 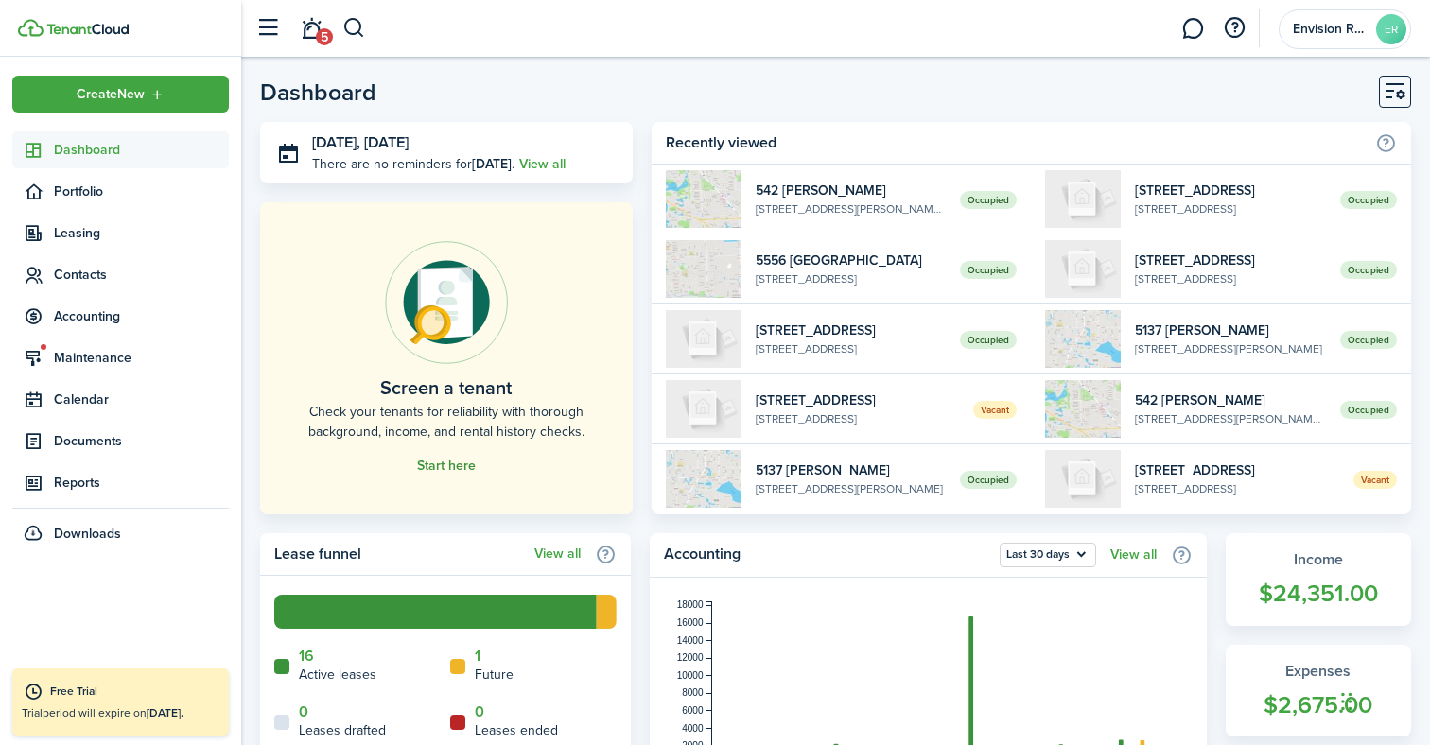 I want to click on button: Last 30 days, so click(x=1048, y=555).